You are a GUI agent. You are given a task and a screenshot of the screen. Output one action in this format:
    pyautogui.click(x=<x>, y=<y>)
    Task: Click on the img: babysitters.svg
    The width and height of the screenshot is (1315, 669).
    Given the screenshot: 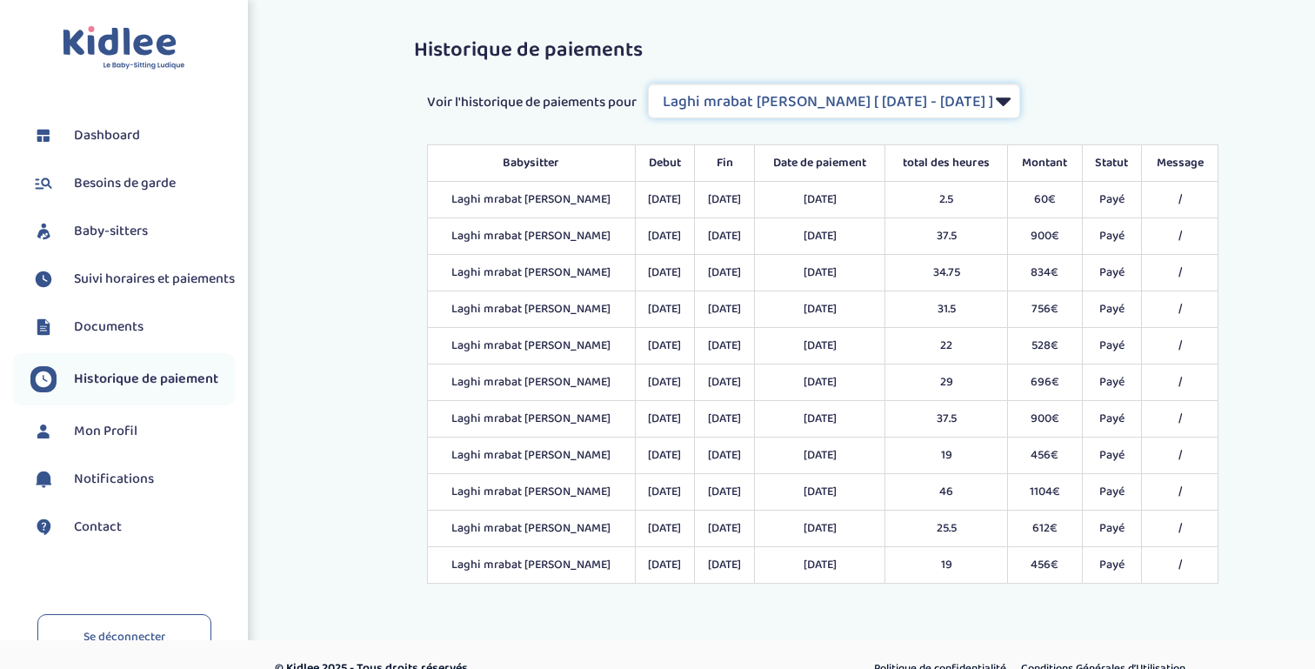 What is the action you would take?
    pyautogui.click(x=43, y=231)
    